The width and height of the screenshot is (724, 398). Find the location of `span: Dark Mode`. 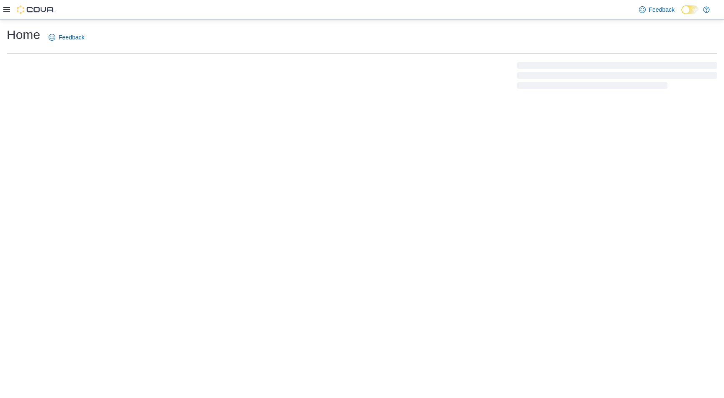

span: Dark Mode is located at coordinates (681, 14).